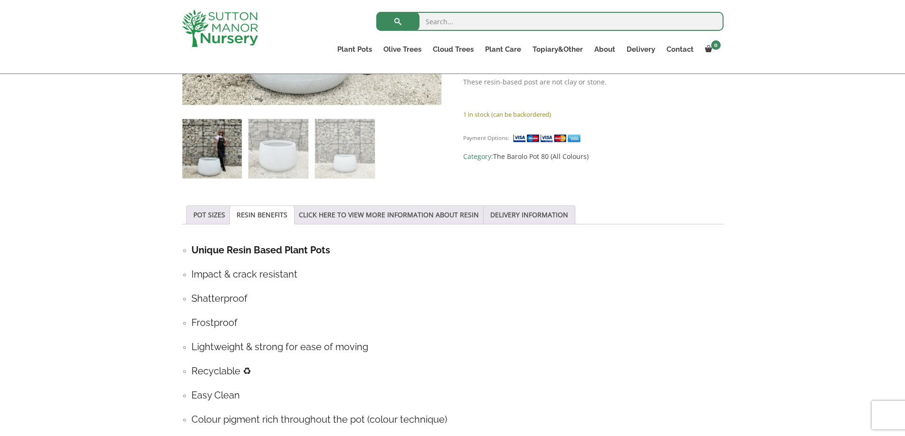  Describe the element at coordinates (209, 215) in the screenshot. I see `a: POT SIZES` at that location.